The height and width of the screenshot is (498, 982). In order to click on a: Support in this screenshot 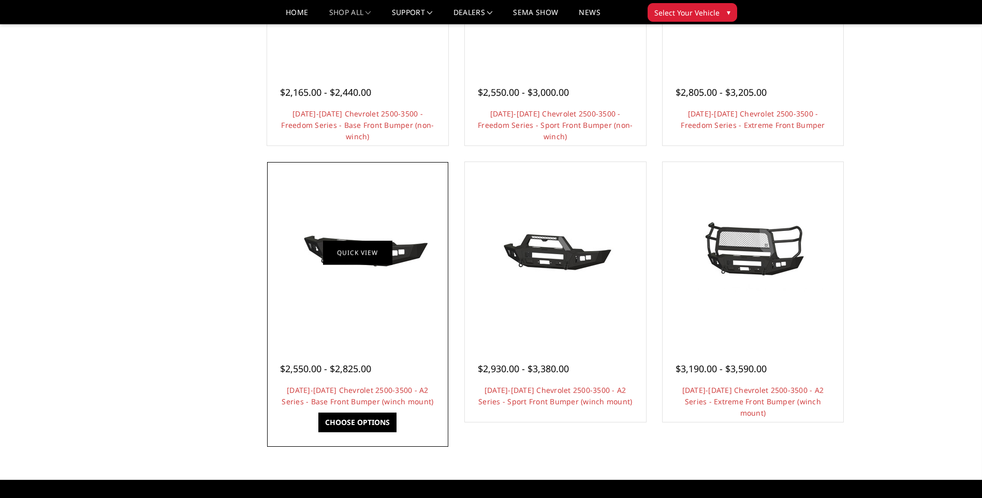, I will do `click(412, 16)`.